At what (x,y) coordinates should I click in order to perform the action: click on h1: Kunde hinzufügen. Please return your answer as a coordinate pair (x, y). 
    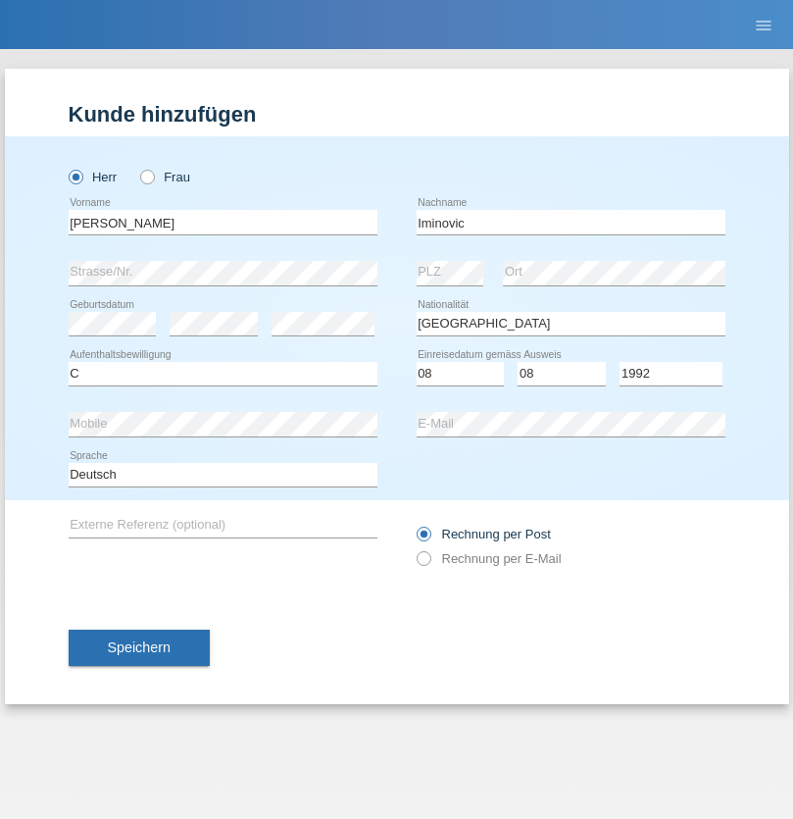
    Looking at the image, I should click on (397, 114).